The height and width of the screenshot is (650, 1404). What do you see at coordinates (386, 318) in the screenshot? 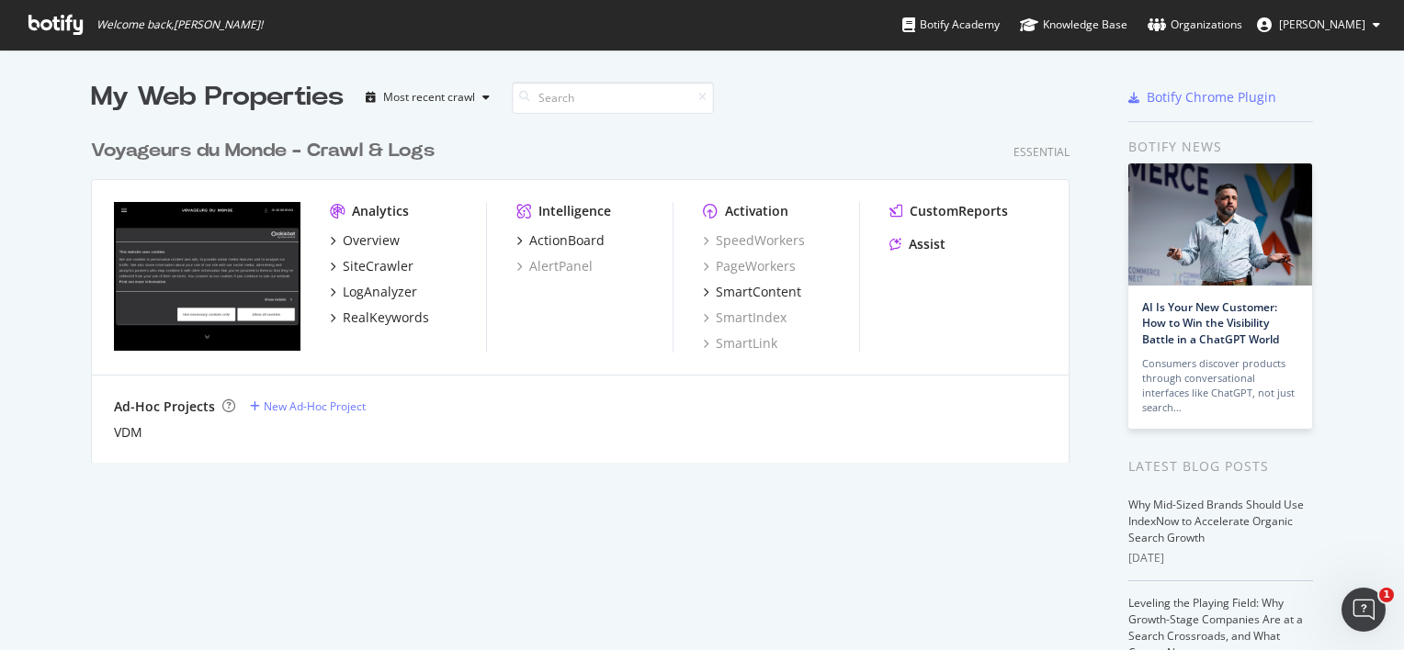
I see `div: RealKeywords` at bounding box center [386, 318].